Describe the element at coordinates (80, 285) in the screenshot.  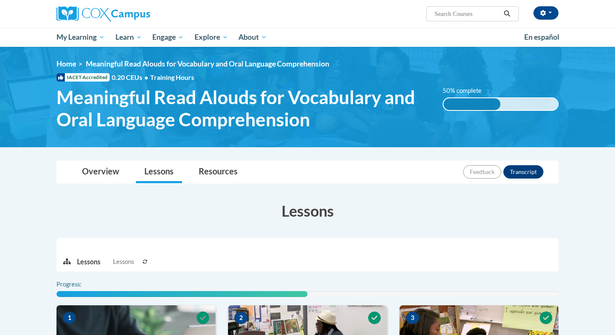
I see `label: Progress:` at that location.